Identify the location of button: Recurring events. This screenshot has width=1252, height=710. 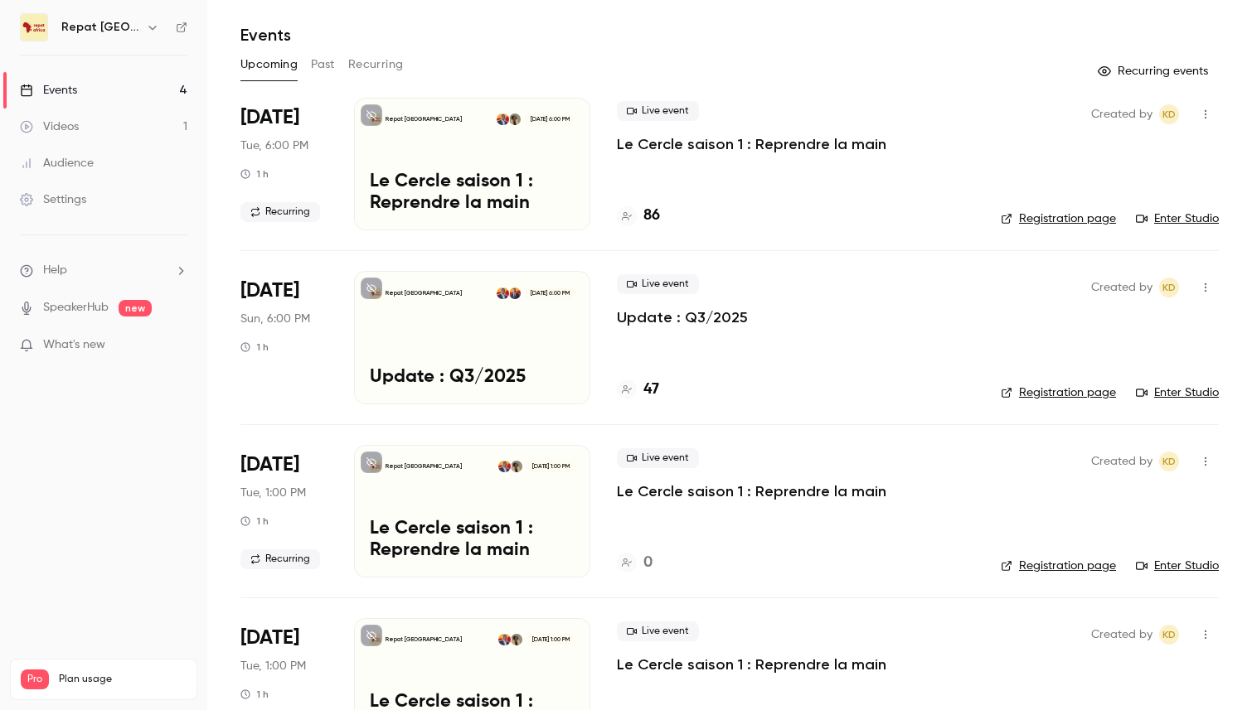
(1154, 71).